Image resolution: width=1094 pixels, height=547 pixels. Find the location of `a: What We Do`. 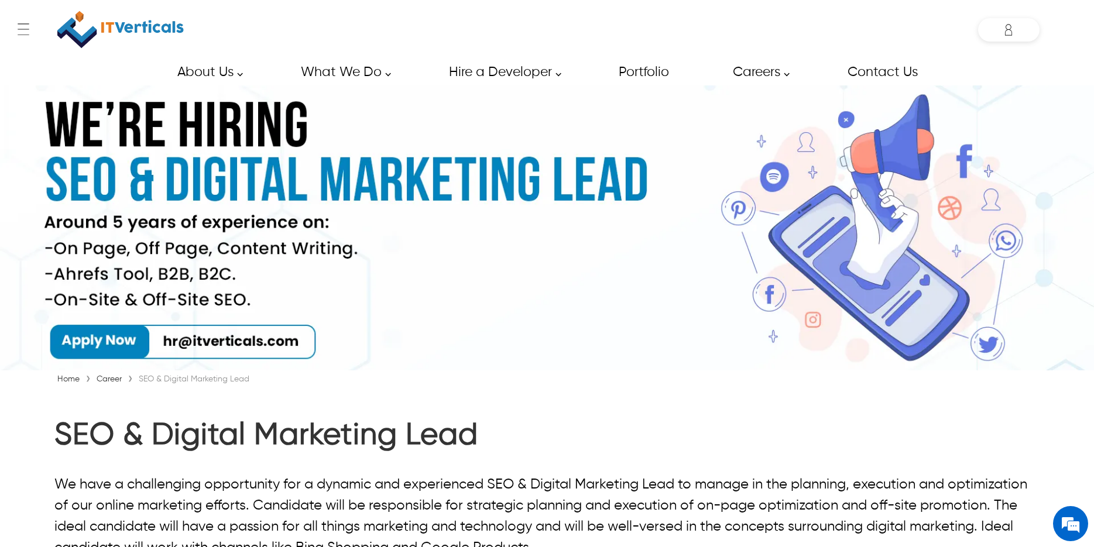

a: What We Do is located at coordinates (342, 72).